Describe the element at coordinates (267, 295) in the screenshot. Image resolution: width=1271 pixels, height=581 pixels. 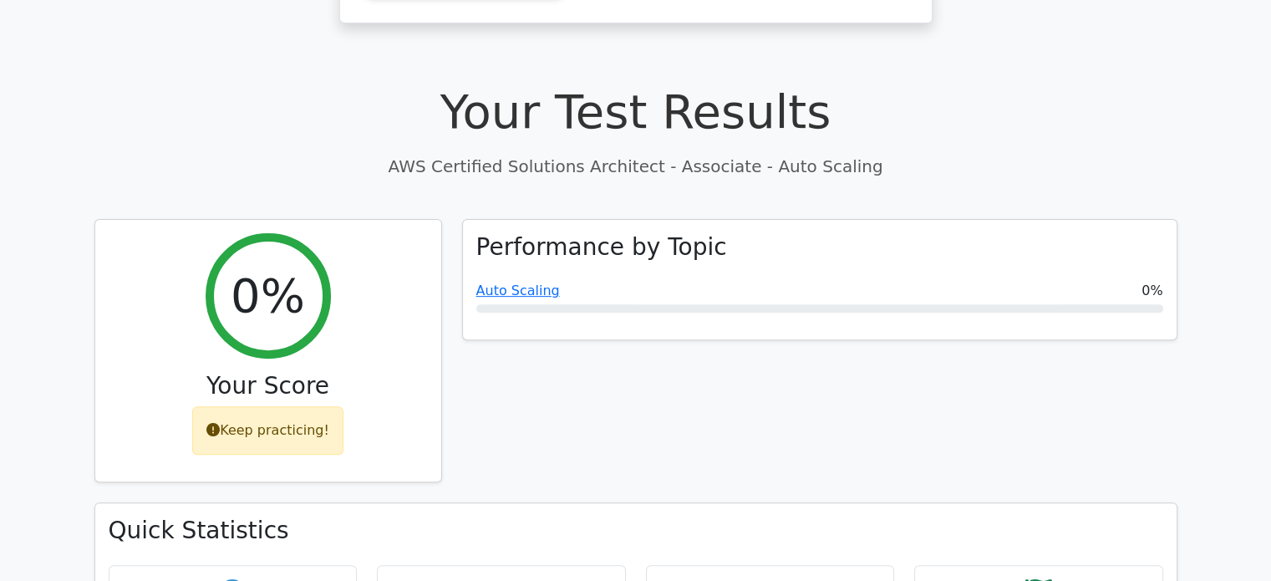
I see `h2: 0%` at that location.